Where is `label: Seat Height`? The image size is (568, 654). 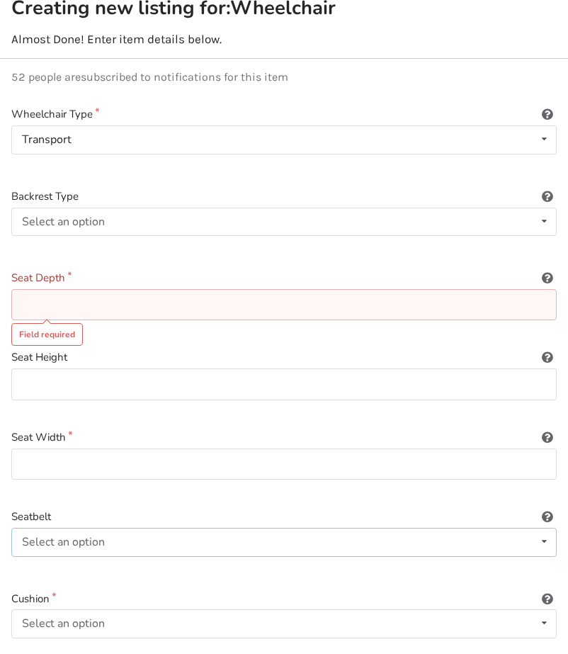 label: Seat Height is located at coordinates (284, 357).